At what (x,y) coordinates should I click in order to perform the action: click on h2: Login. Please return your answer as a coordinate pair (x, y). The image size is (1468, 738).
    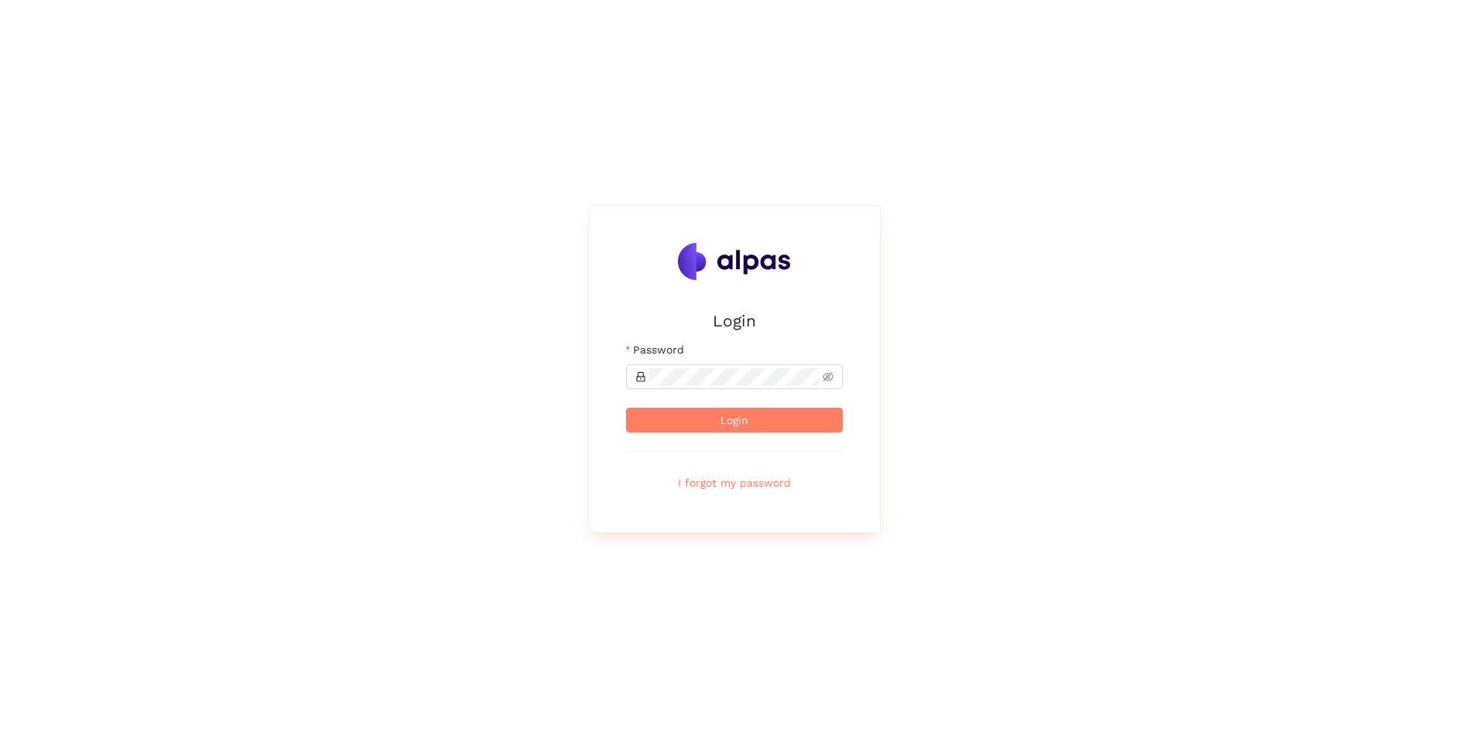
    Looking at the image, I should click on (735, 320).